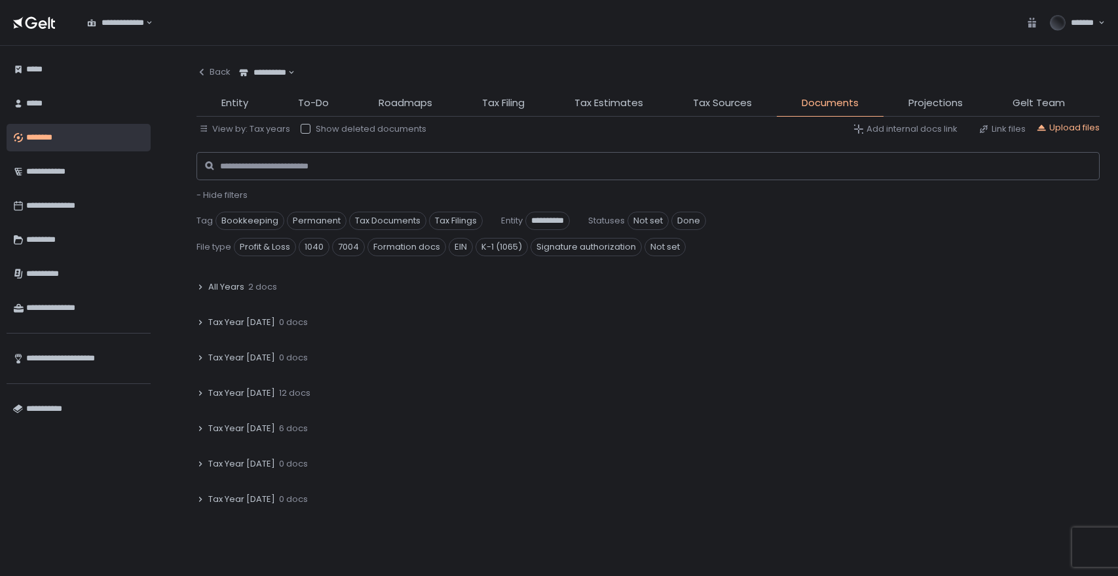 The width and height of the screenshot is (1118, 576). Describe the element at coordinates (314, 247) in the screenshot. I see `span: 1040` at that location.